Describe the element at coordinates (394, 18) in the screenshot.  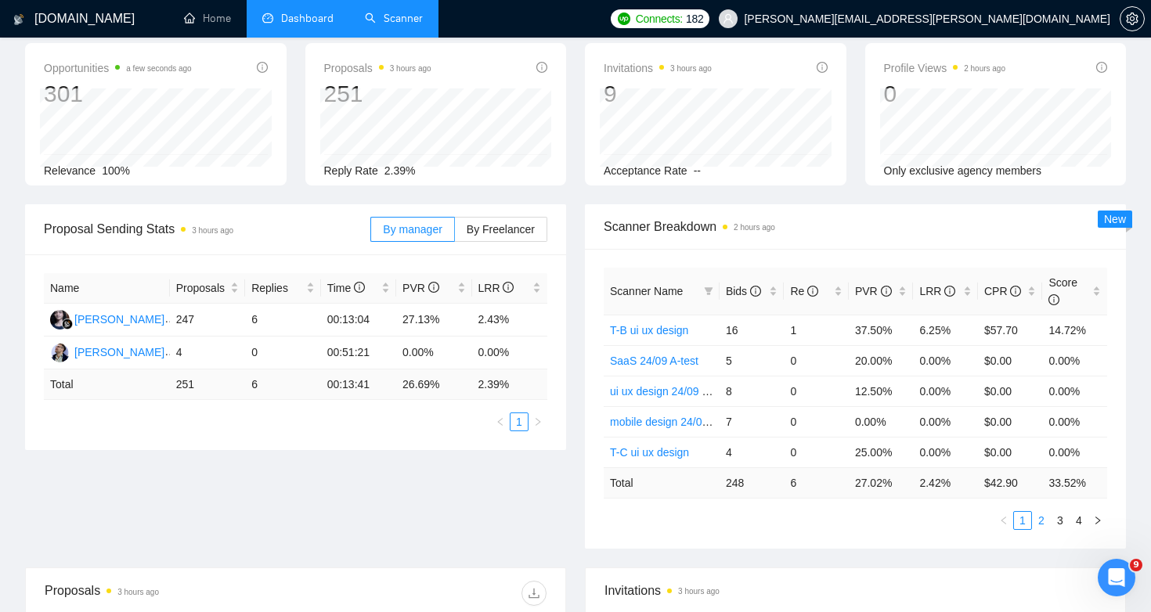
I see `a: searchScanner` at that location.